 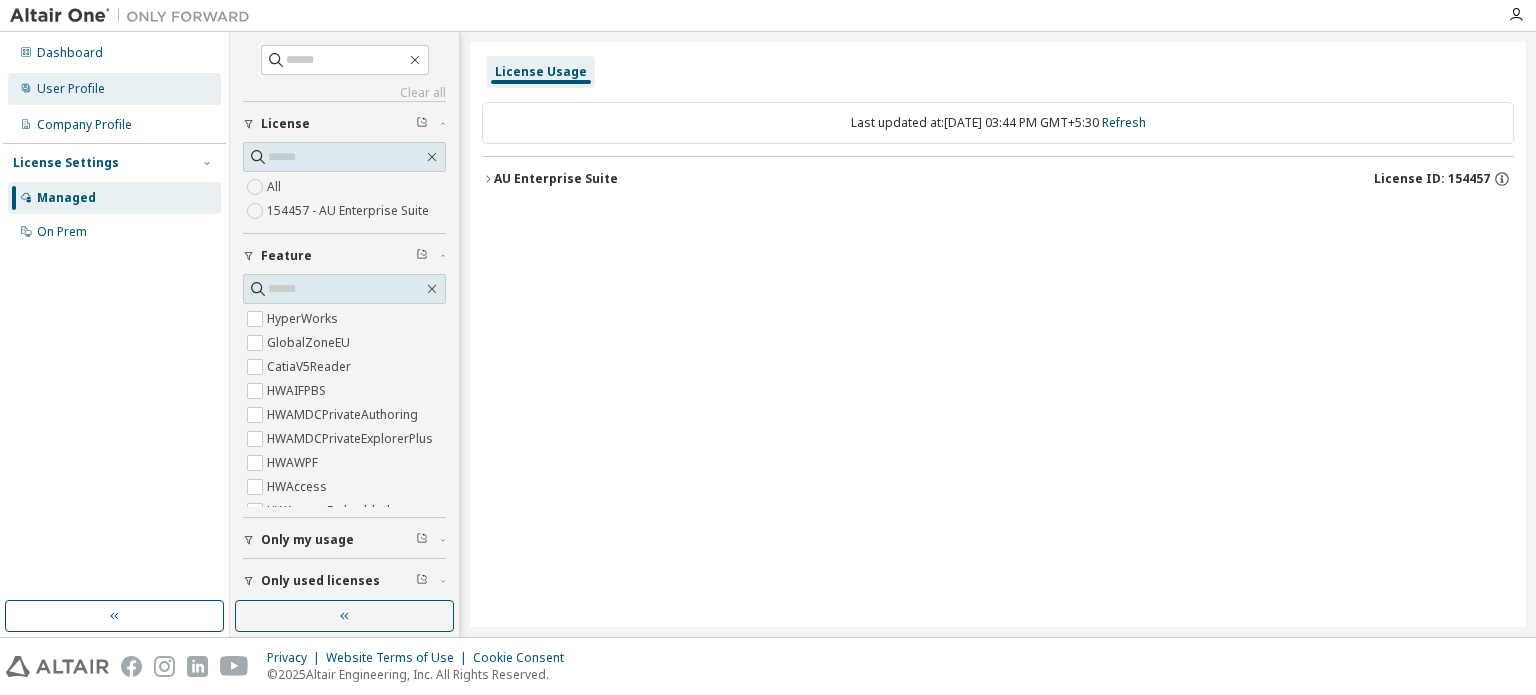 I want to click on button: Feature, so click(x=344, y=256).